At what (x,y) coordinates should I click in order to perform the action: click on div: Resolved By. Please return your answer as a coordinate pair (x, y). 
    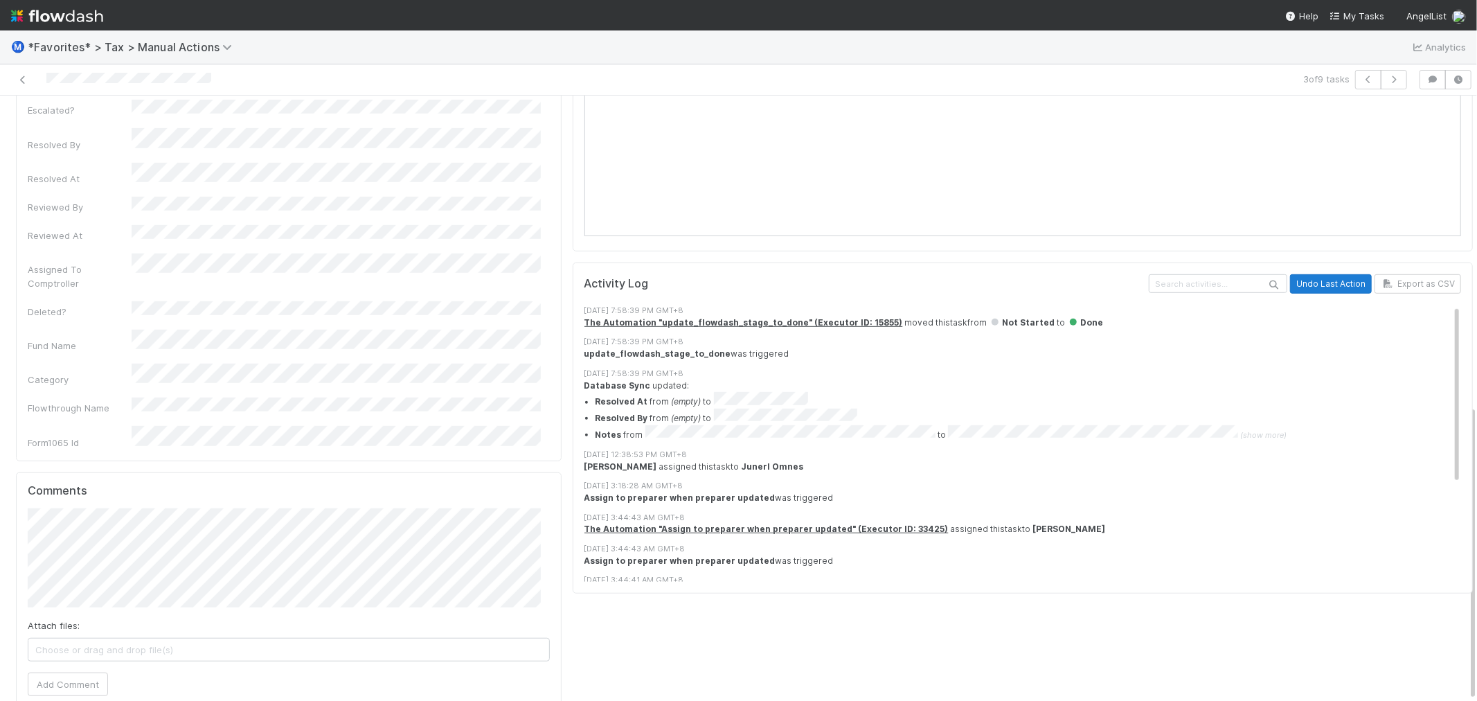
    Looking at the image, I should click on (80, 145).